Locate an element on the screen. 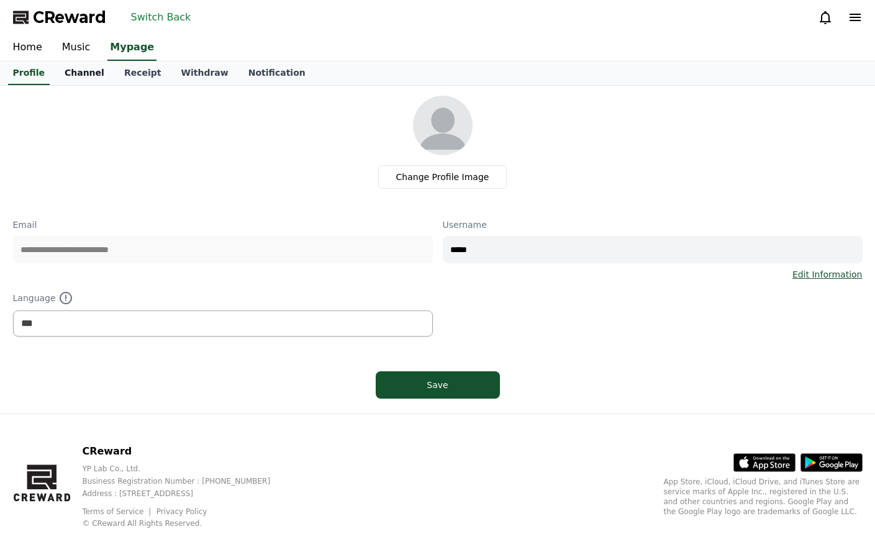 The image size is (875, 534). button: Switch Back is located at coordinates (161, 17).